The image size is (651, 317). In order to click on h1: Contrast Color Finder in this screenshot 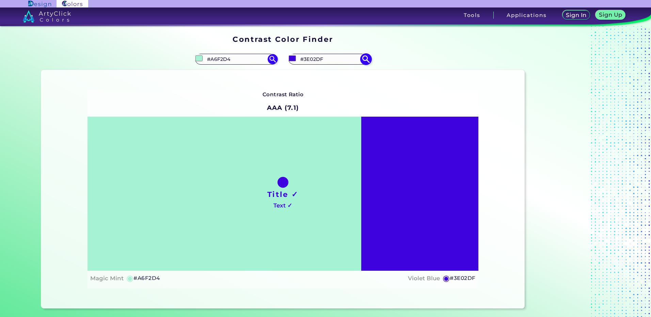, I will do `click(282, 39)`.